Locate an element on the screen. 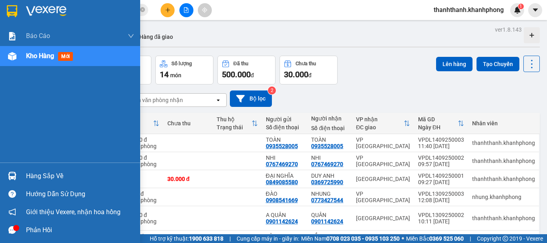  span: file-add is located at coordinates (186, 10).